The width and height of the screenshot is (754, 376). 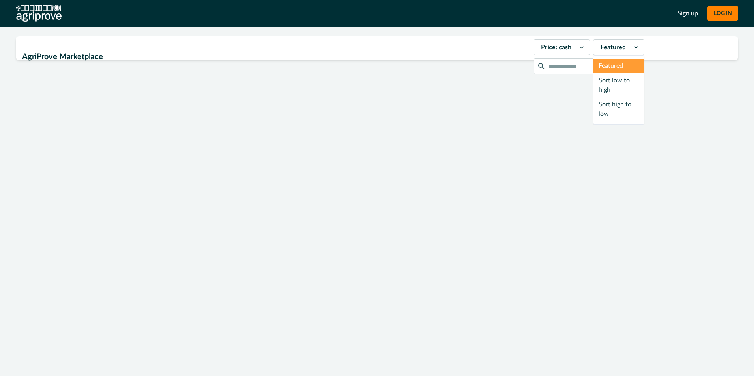 I want to click on a: LOG IN, so click(x=723, y=13).